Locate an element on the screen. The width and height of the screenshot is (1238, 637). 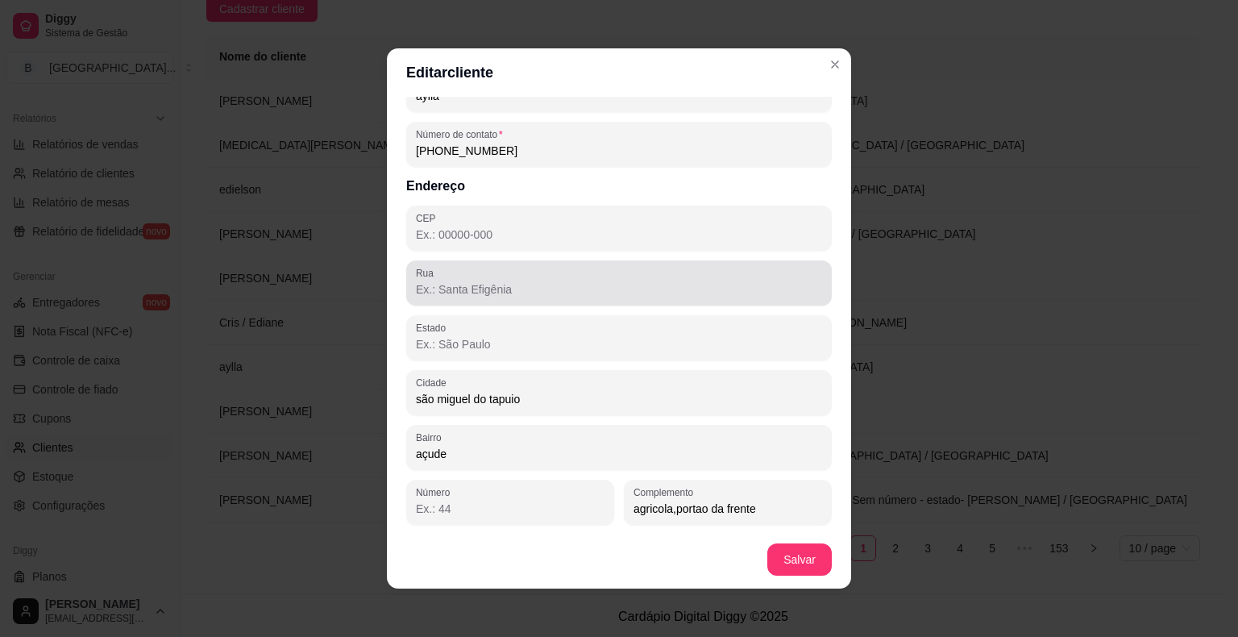
input: Estado is located at coordinates (619, 344).